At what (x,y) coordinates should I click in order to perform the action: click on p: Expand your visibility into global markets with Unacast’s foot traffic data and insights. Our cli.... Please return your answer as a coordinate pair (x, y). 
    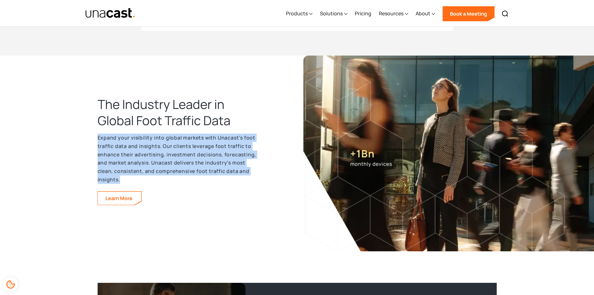
    Looking at the image, I should click on (179, 159).